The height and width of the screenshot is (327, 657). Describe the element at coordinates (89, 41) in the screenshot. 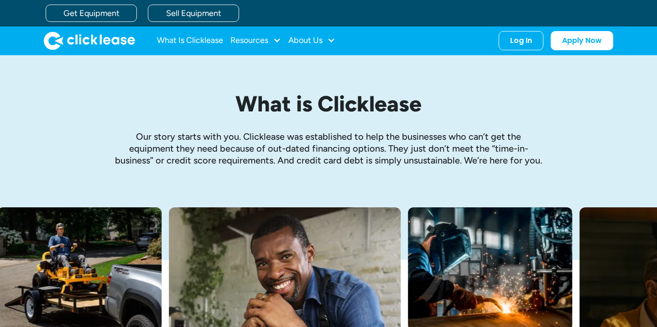

I see `img: Clicklease logo` at that location.